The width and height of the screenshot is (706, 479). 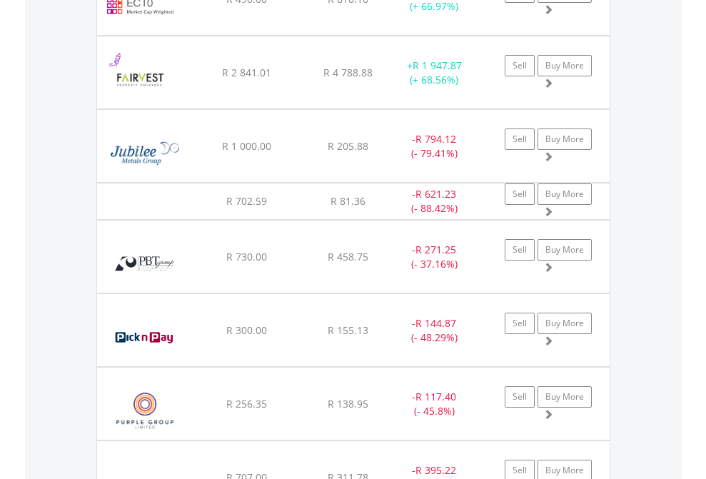 I want to click on span: R 81.36, so click(x=347, y=200).